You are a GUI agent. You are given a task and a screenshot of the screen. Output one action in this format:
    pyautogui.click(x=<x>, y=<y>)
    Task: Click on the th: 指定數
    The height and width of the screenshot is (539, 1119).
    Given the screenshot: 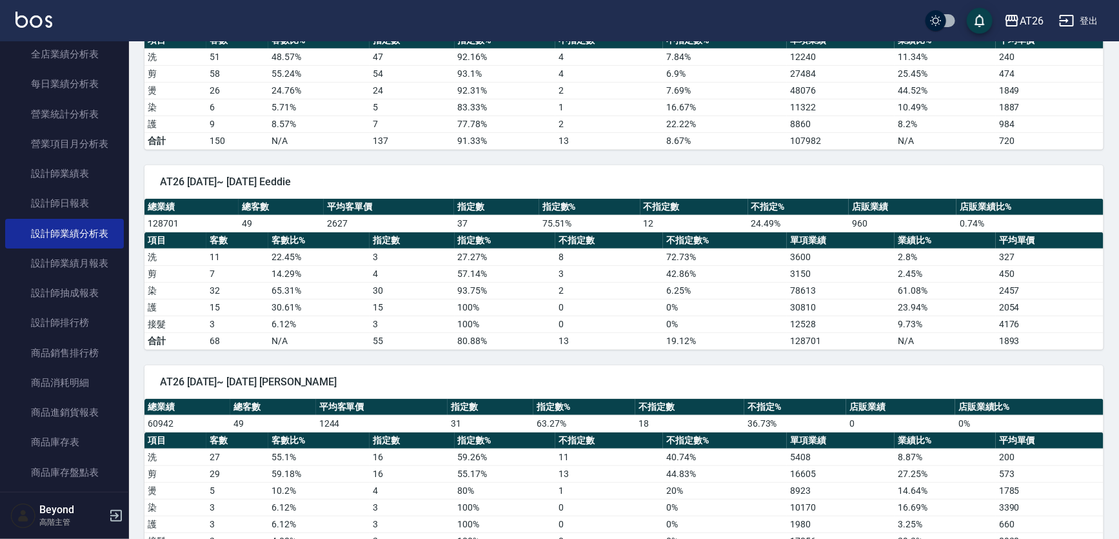 What is the action you would take?
    pyautogui.click(x=412, y=241)
    